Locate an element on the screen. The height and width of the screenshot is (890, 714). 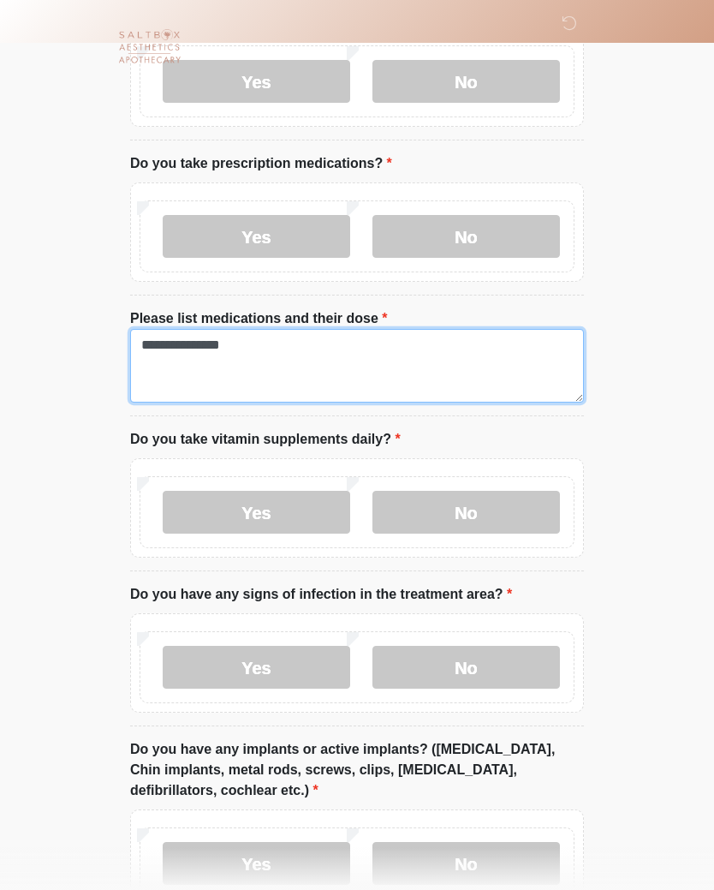
img: Saltbox Aesthetics Logo is located at coordinates (149, 49).